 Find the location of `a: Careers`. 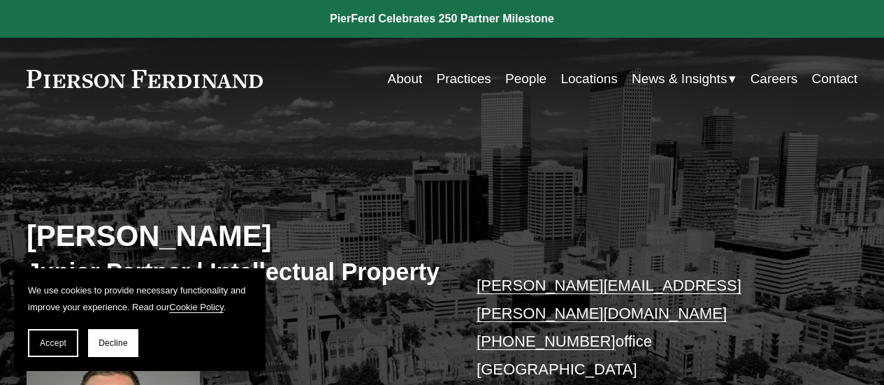

a: Careers is located at coordinates (774, 79).